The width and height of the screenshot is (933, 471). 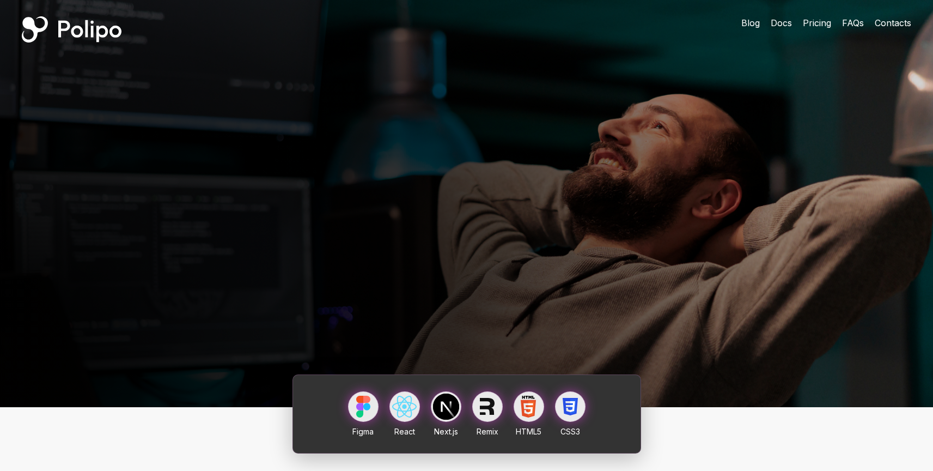 I want to click on span: Blog, so click(x=751, y=23).